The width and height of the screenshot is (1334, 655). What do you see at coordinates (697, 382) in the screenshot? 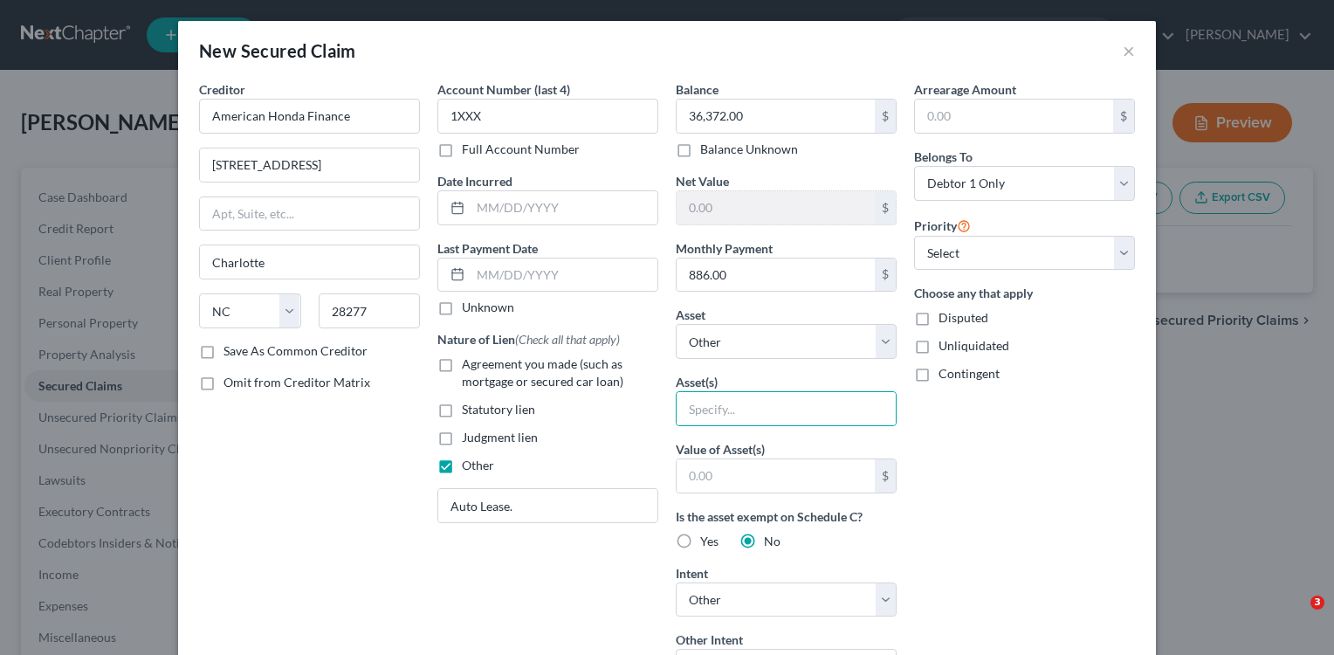
I see `label: Asset(s)` at bounding box center [697, 382].